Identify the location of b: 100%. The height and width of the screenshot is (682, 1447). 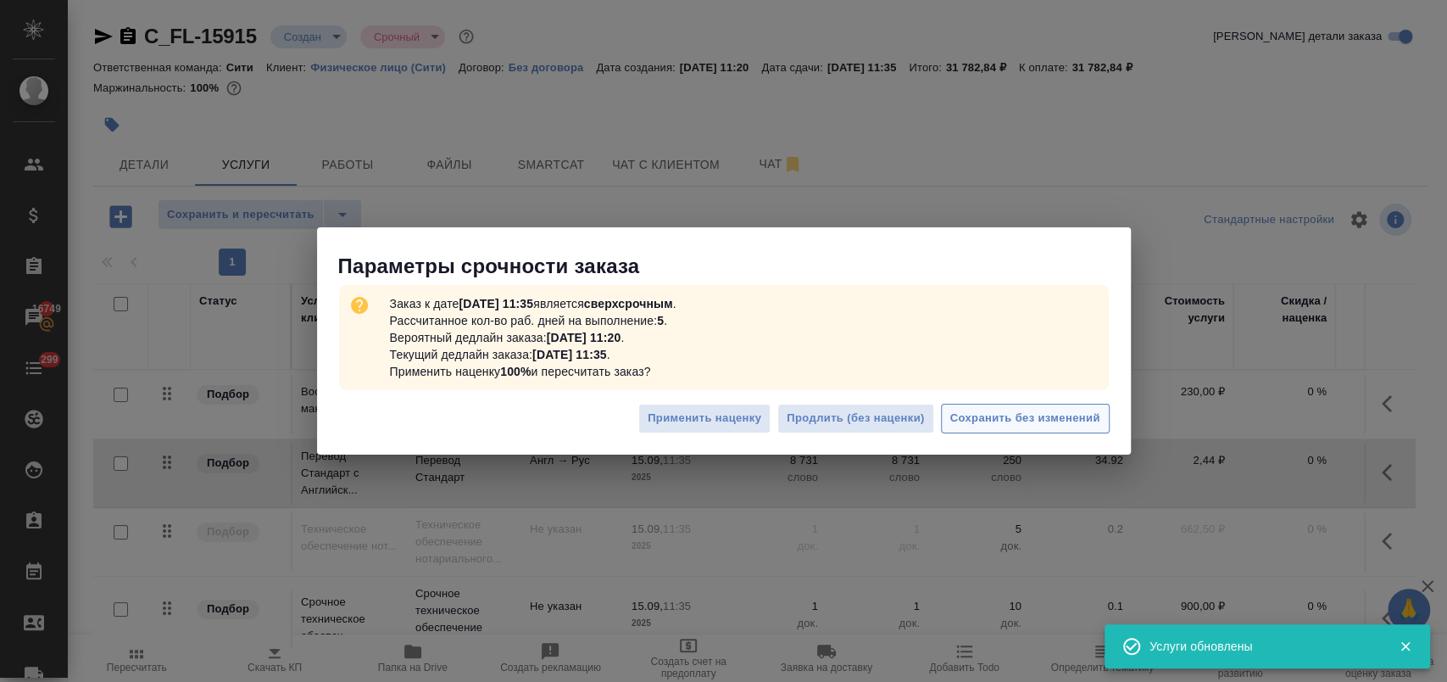
(516, 371).